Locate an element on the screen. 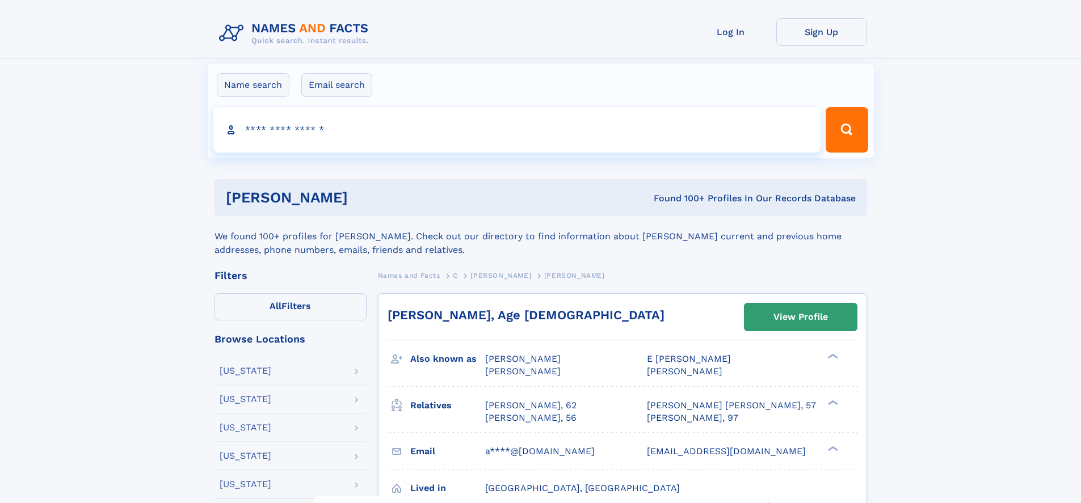 The image size is (1081, 503). label: Name search is located at coordinates (253, 85).